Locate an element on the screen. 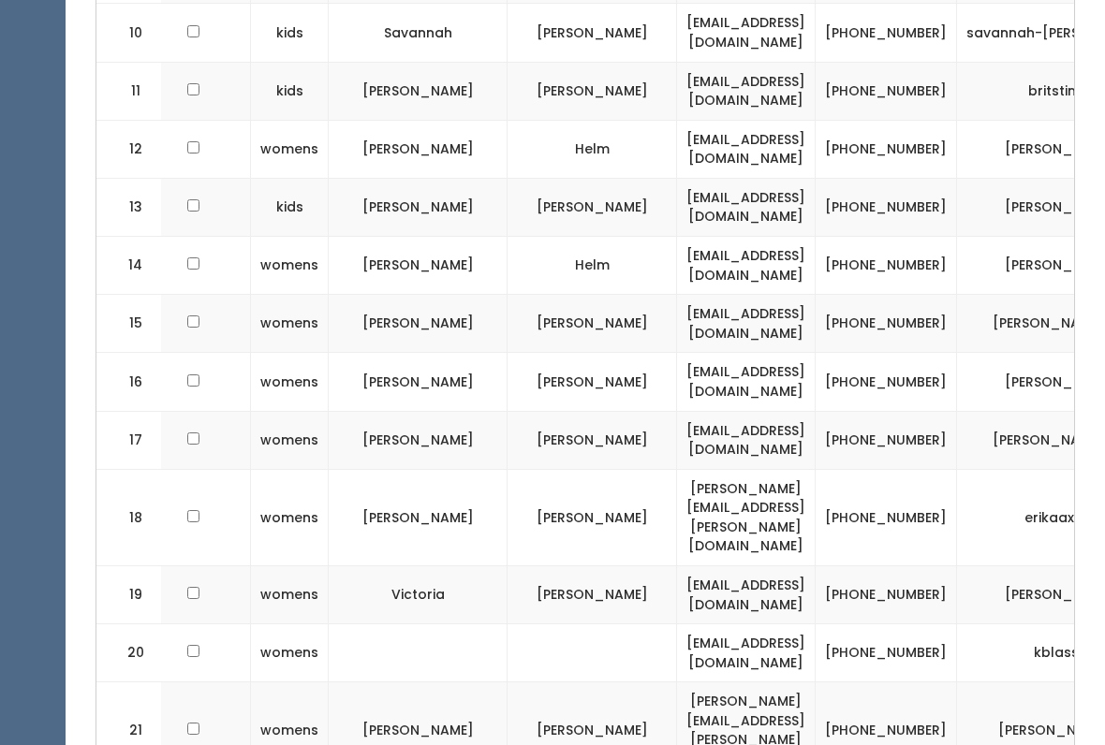  td: 19 is located at coordinates (129, 595).